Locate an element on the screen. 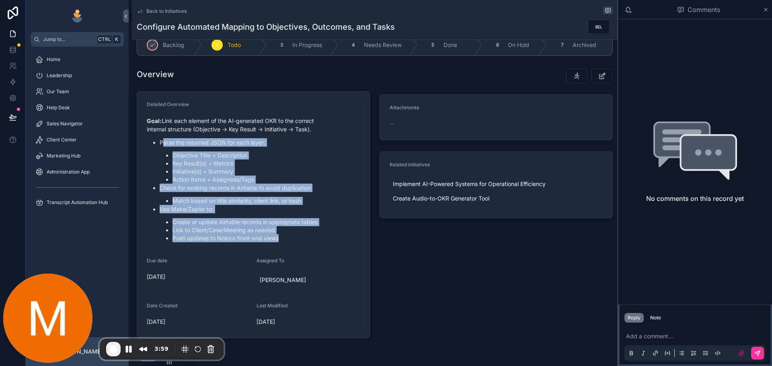 This screenshot has height=366, width=772. span: Back to Initiatives is located at coordinates (166, 11).